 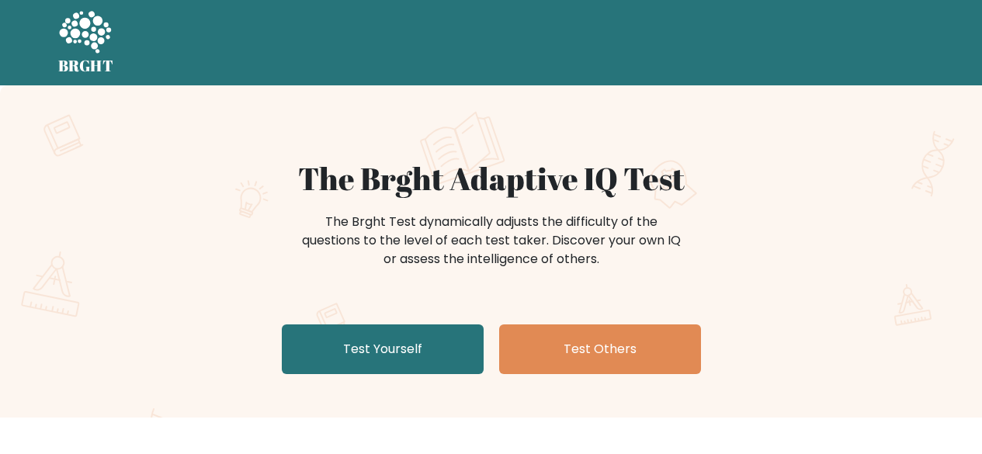 What do you see at coordinates (491, 241) in the screenshot?
I see `div: The Brght Test dynamically adjusts the difficulty of the questions to the level of each test take...` at bounding box center [491, 241].